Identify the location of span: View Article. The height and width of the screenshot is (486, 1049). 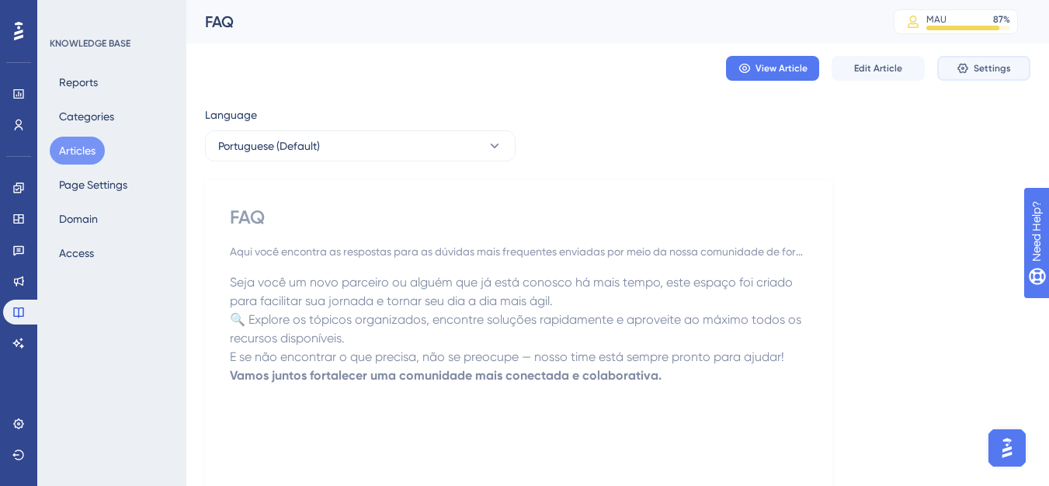
(781, 68).